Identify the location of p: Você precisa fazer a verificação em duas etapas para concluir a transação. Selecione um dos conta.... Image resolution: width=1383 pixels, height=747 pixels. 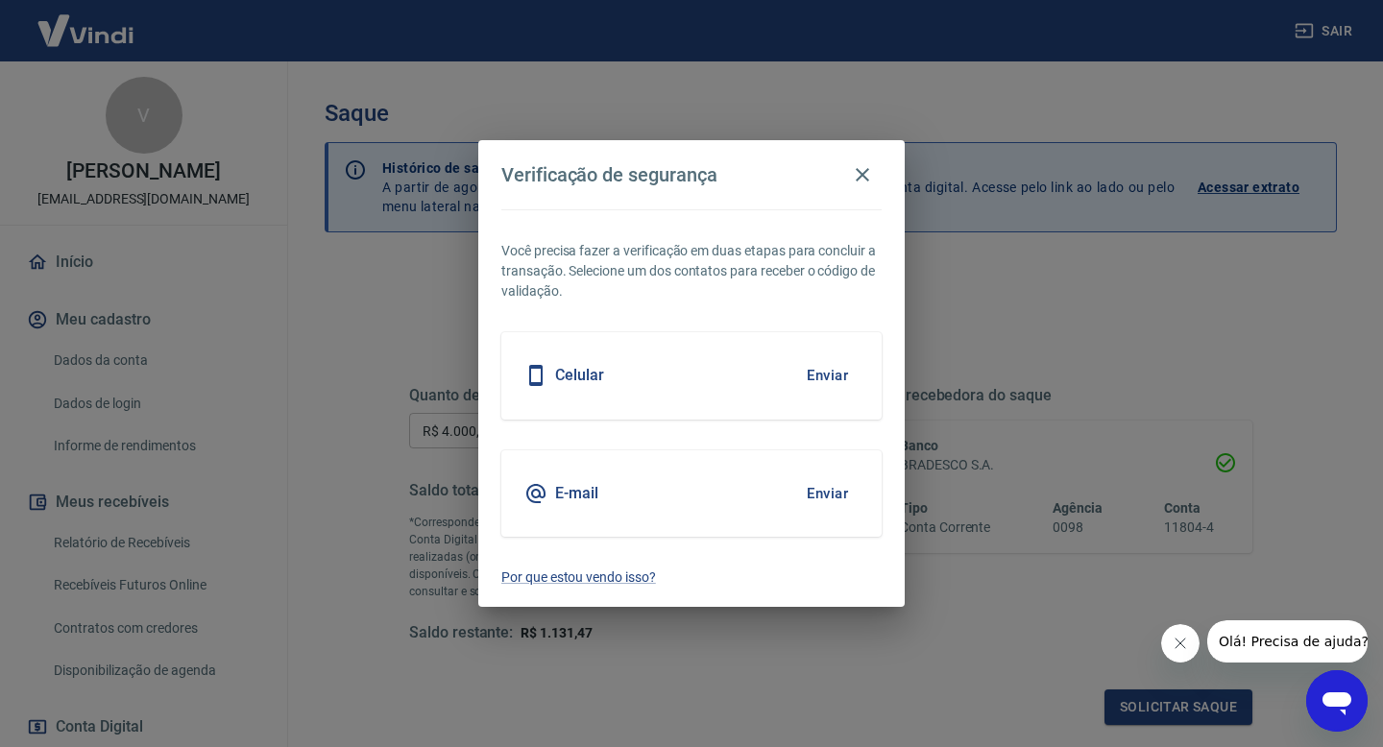
(691, 271).